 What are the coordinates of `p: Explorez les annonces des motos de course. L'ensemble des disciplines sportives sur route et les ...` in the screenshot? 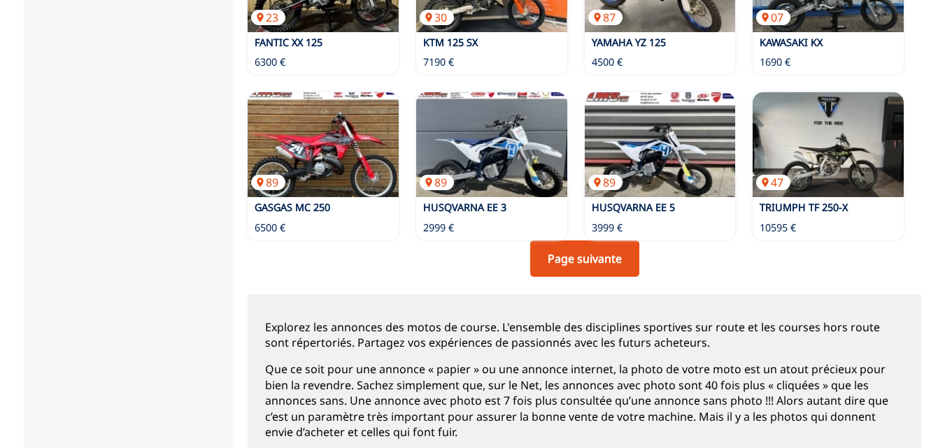 It's located at (584, 335).